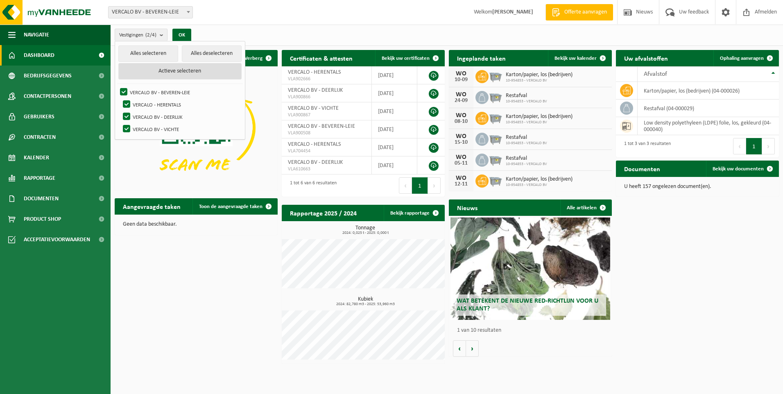  Describe the element at coordinates (327, 133) in the screenshot. I see `span: VLA900508` at that location.